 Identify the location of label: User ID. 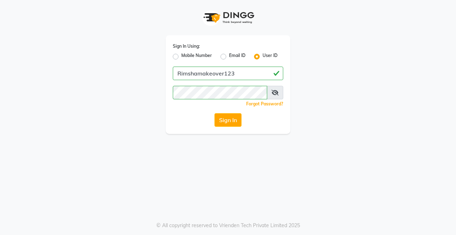
(270, 57).